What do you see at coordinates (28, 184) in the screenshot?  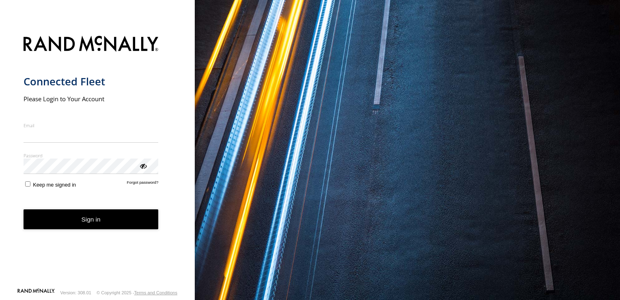 I see `input: Keep me signed in` at bounding box center [28, 184].